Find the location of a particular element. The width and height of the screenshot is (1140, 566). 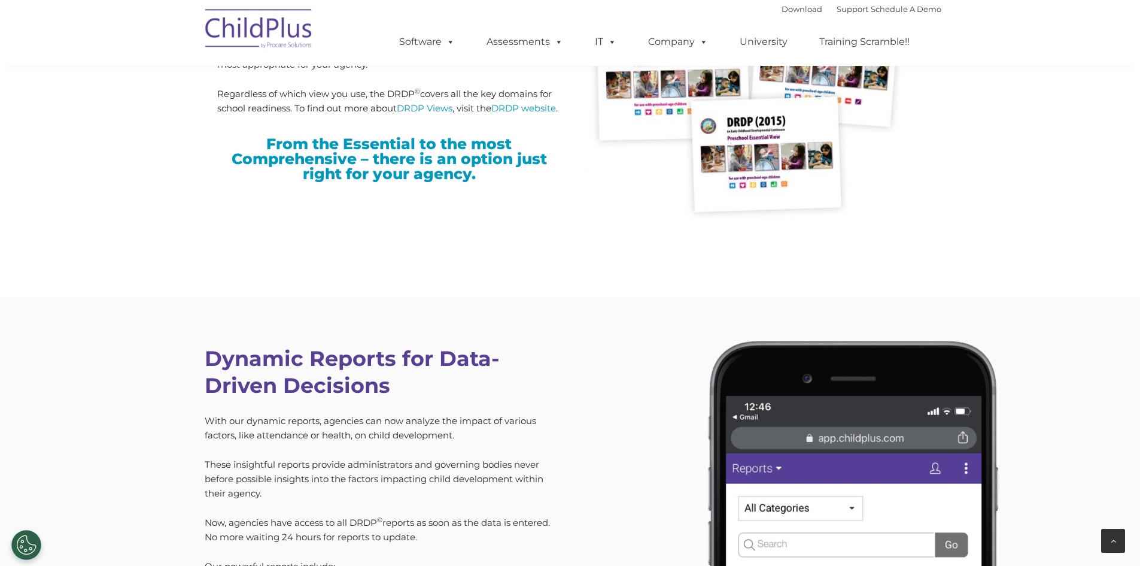

p: These insightful reports provide administrators and governing bodies never before possible insigh... is located at coordinates (382, 479).